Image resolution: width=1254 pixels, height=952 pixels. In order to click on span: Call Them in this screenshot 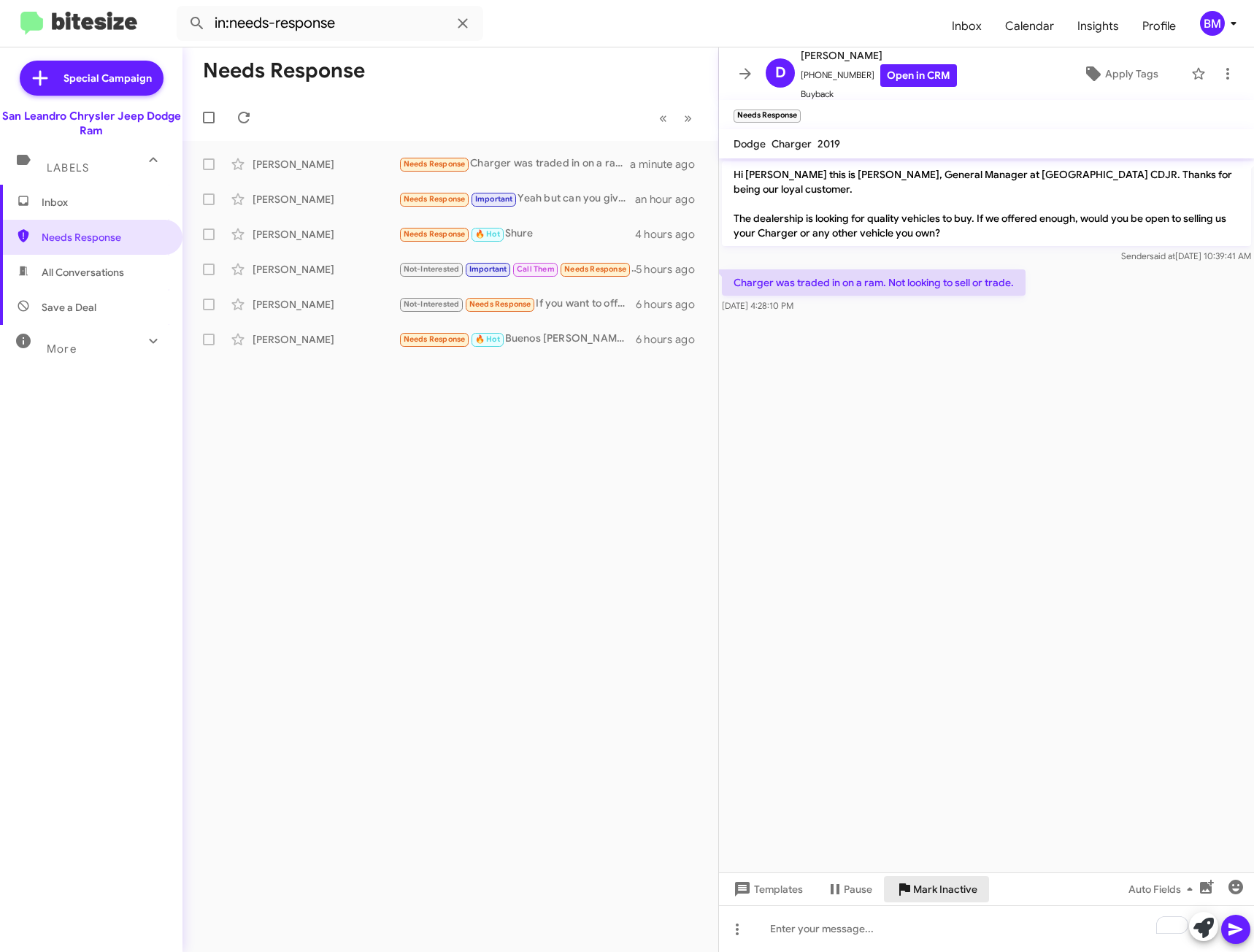, I will do `click(536, 269)`.